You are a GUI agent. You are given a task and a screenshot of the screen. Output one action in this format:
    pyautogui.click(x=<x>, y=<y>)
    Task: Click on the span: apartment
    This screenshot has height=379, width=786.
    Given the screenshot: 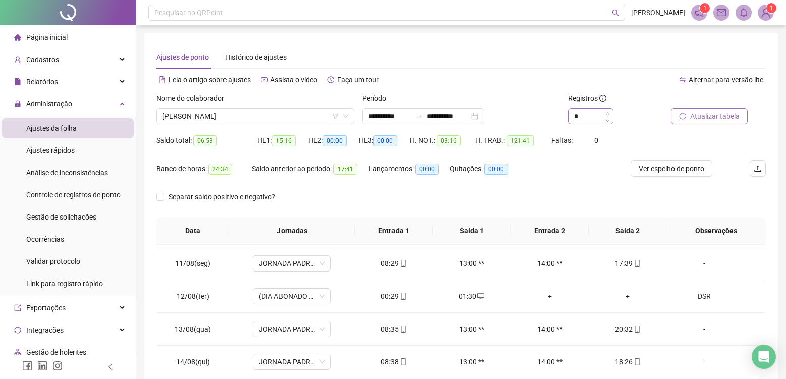 What is the action you would take?
    pyautogui.click(x=18, y=352)
    